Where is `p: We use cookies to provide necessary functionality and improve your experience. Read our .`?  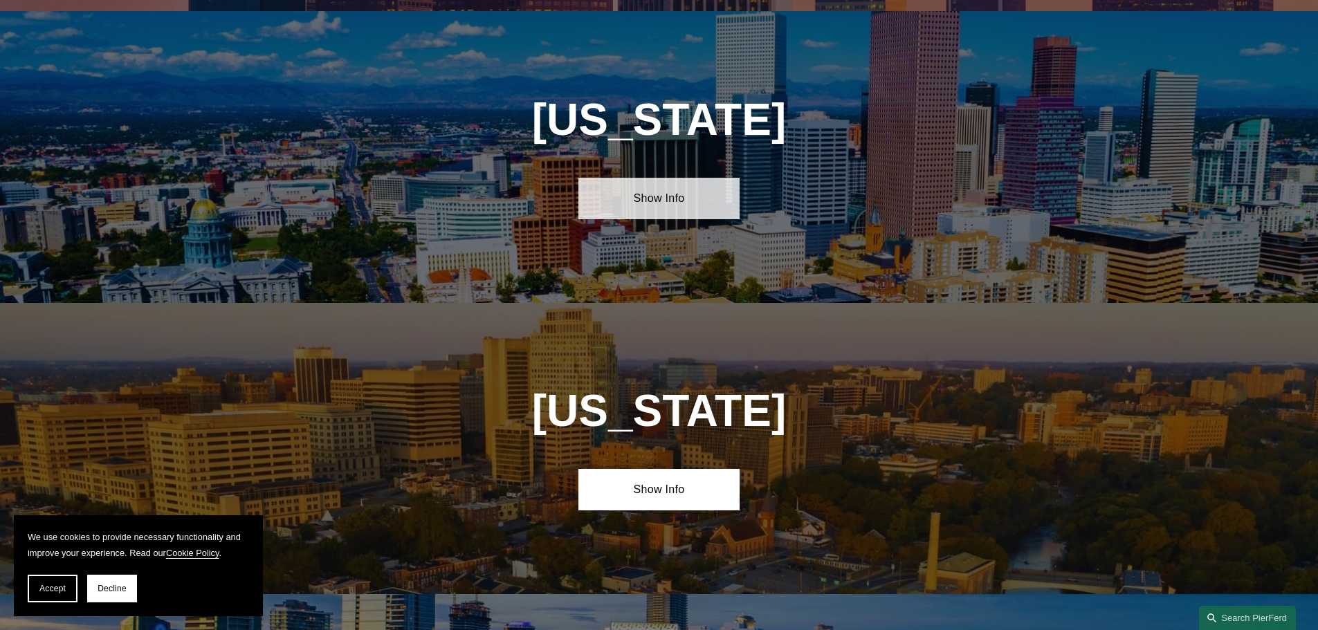
p: We use cookies to provide necessary functionality and improve your experience. Read our . is located at coordinates (138, 545).